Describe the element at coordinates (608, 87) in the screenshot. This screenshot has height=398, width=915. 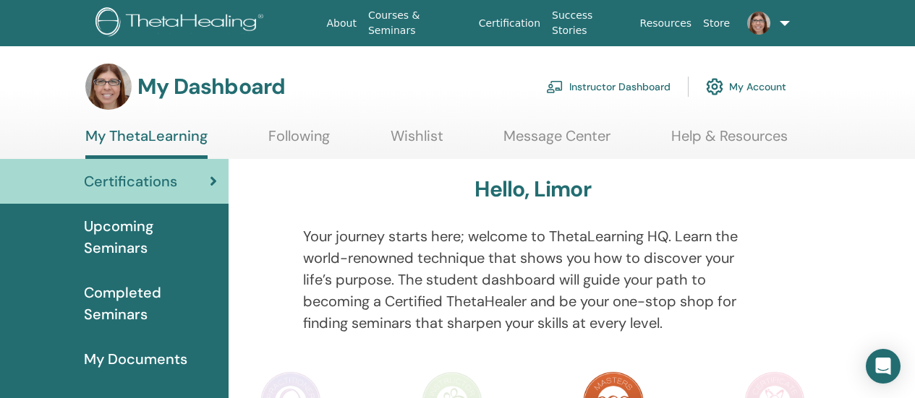
I see `a: Instructor Dashboard` at that location.